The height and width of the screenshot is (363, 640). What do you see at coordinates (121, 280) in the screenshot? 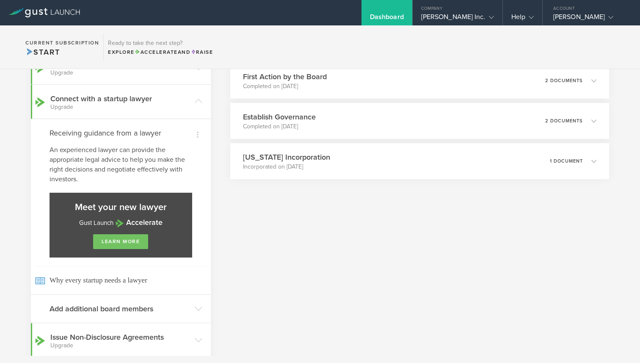
I see `span: Why every startup needs a lawyer` at bounding box center [121, 280].